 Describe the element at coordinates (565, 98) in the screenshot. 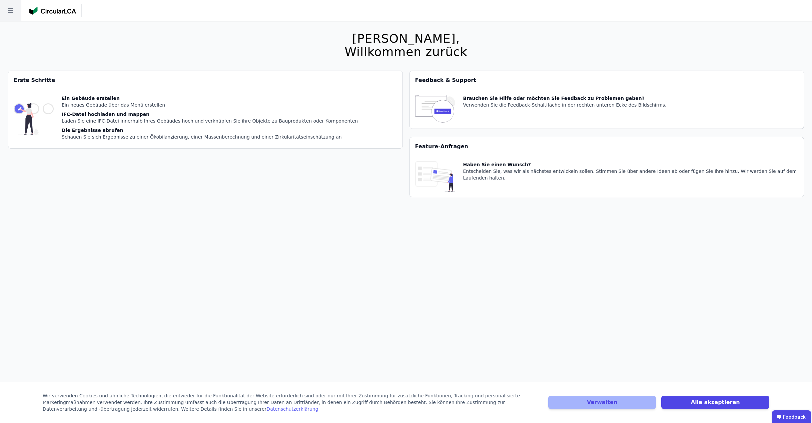

I see `div: Brauchen Sie Hilfe oder möchten Sie Feedback zu Problemen geben?` at that location.